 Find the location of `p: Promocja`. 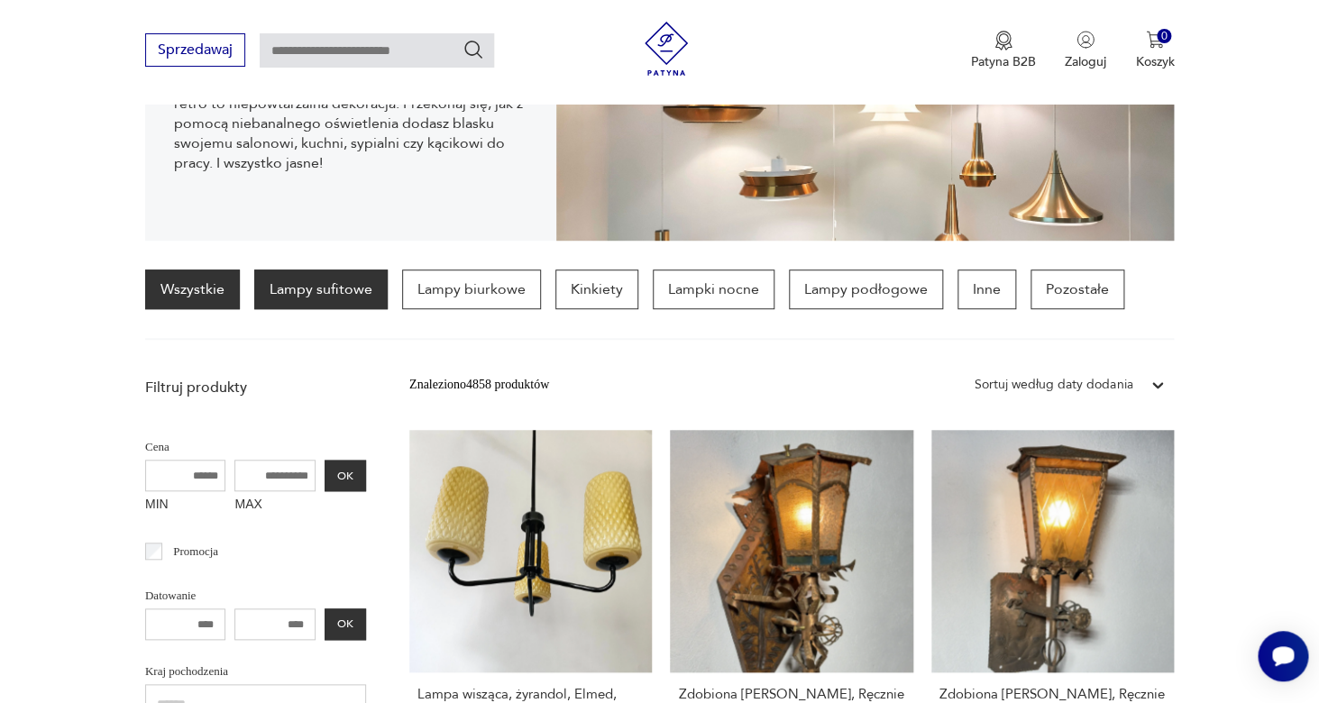

p: Promocja is located at coordinates (196, 552).